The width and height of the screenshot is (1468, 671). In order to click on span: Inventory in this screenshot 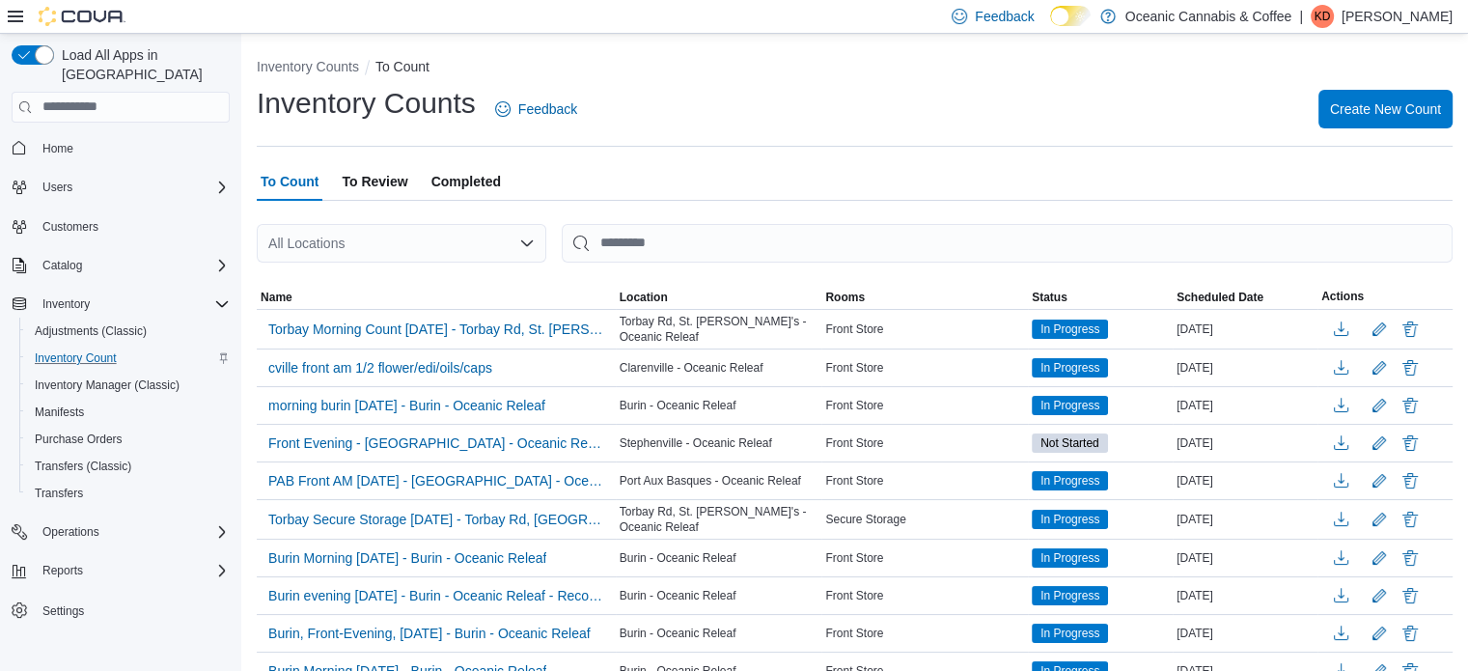, I will do `click(132, 304)`.